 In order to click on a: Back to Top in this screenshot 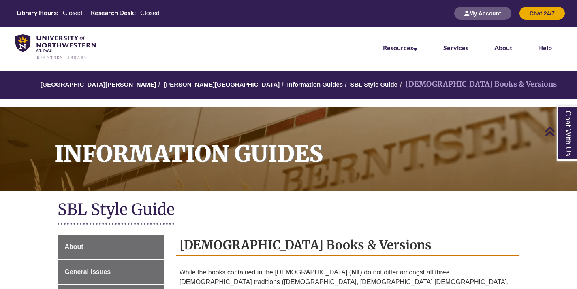, I will do `click(559, 131)`.